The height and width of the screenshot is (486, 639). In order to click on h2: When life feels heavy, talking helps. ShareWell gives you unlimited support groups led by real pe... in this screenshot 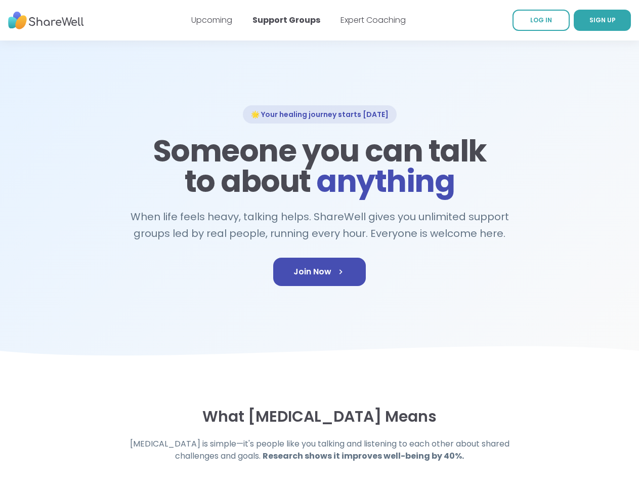, I will do `click(320, 225)`.